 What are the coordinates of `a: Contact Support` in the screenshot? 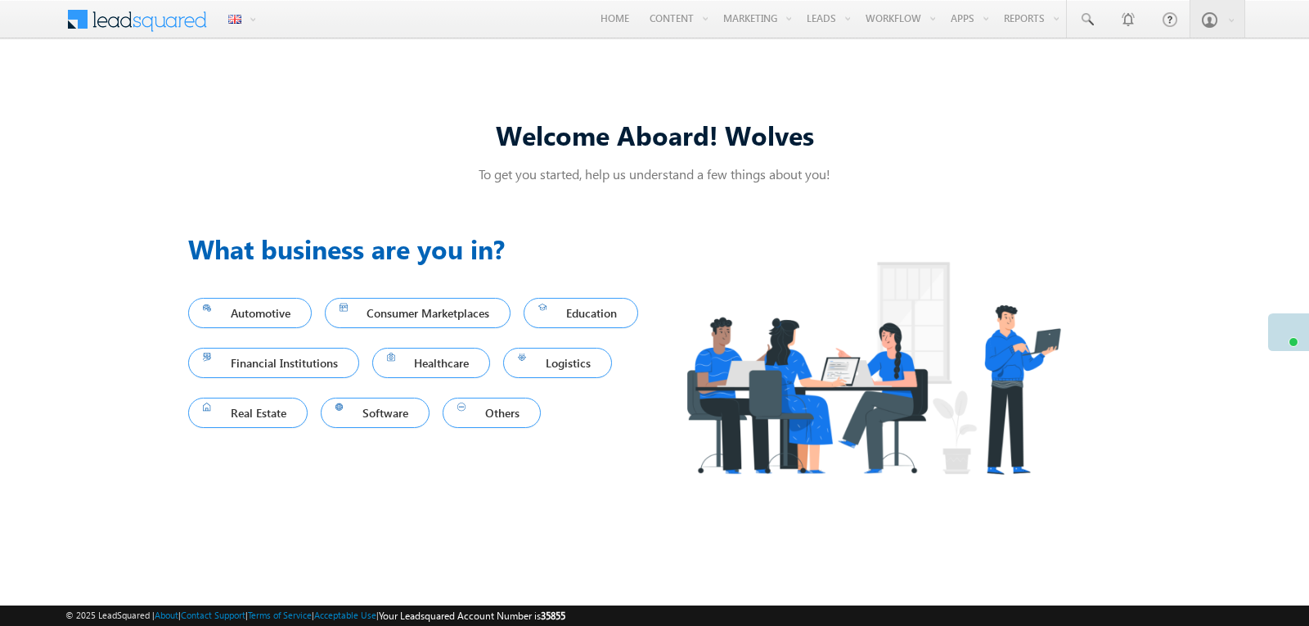 It's located at (213, 614).